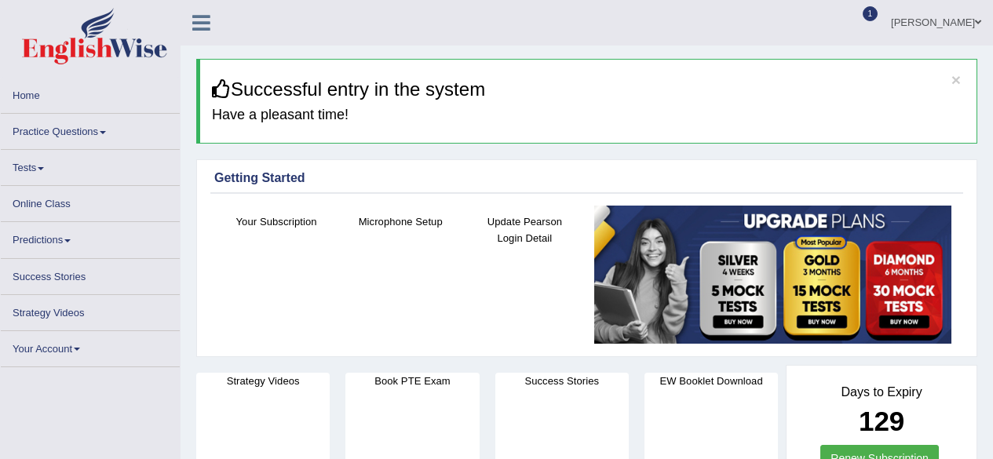 The image size is (993, 459). Describe the element at coordinates (90, 201) in the screenshot. I see `a: Online Class` at that location.